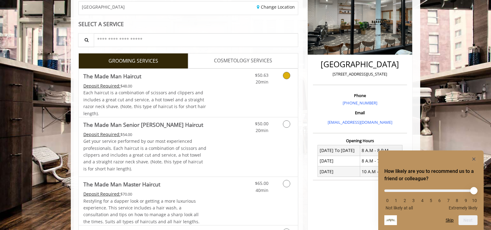  I want to click on h3: Opening Hours, so click(360, 140).